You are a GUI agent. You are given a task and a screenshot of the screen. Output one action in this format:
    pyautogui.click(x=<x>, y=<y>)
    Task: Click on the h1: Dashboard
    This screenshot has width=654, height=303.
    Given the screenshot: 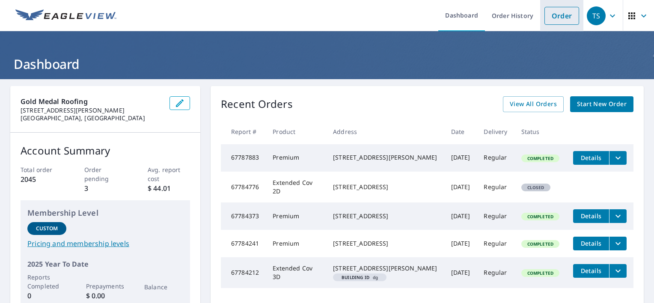 What is the action you would take?
    pyautogui.click(x=327, y=64)
    